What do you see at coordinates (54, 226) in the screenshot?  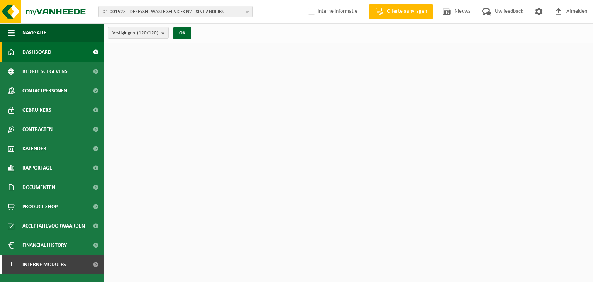 I see `span: Acceptatievoorwaarden` at bounding box center [54, 226].